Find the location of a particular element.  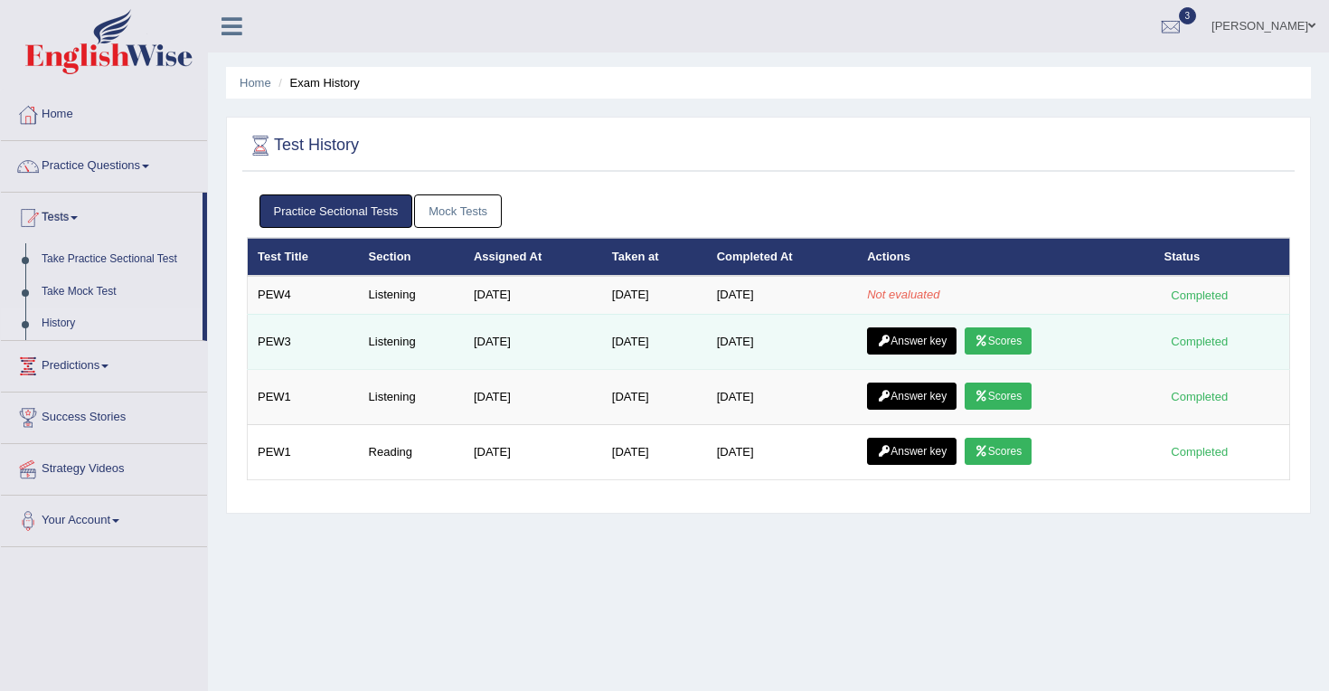

h2: Test History is located at coordinates (303, 146).